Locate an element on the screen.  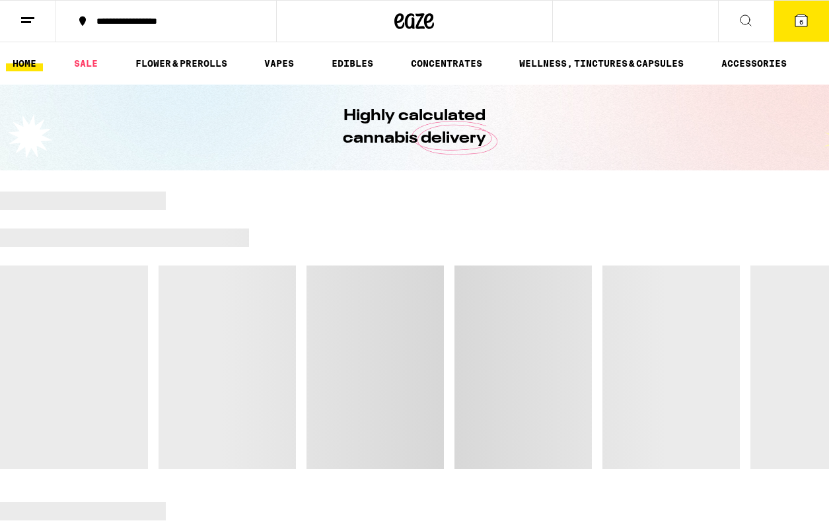
a: EDIBLES is located at coordinates (352, 63).